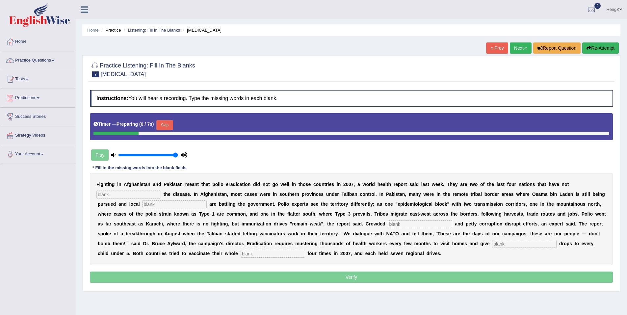 The width and height of the screenshot is (627, 315). I want to click on b: A, so click(202, 194).